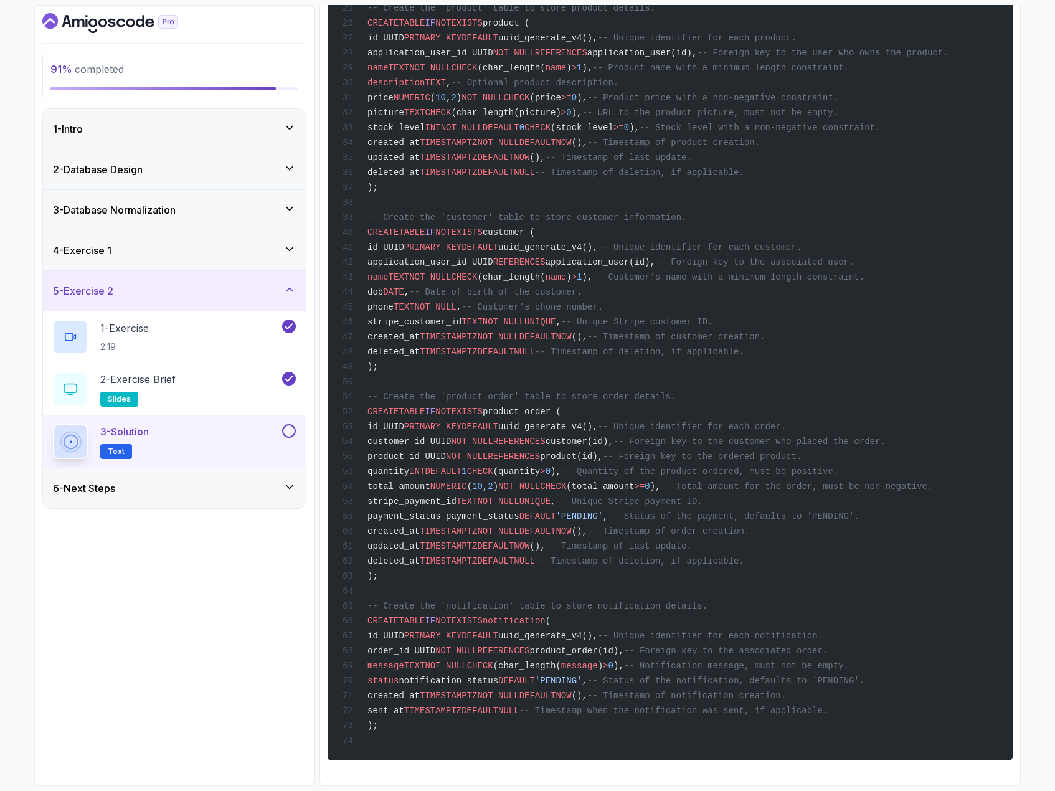 This screenshot has width=1055, height=791. Describe the element at coordinates (84, 488) in the screenshot. I see `h3: 6 - Next Steps` at that location.